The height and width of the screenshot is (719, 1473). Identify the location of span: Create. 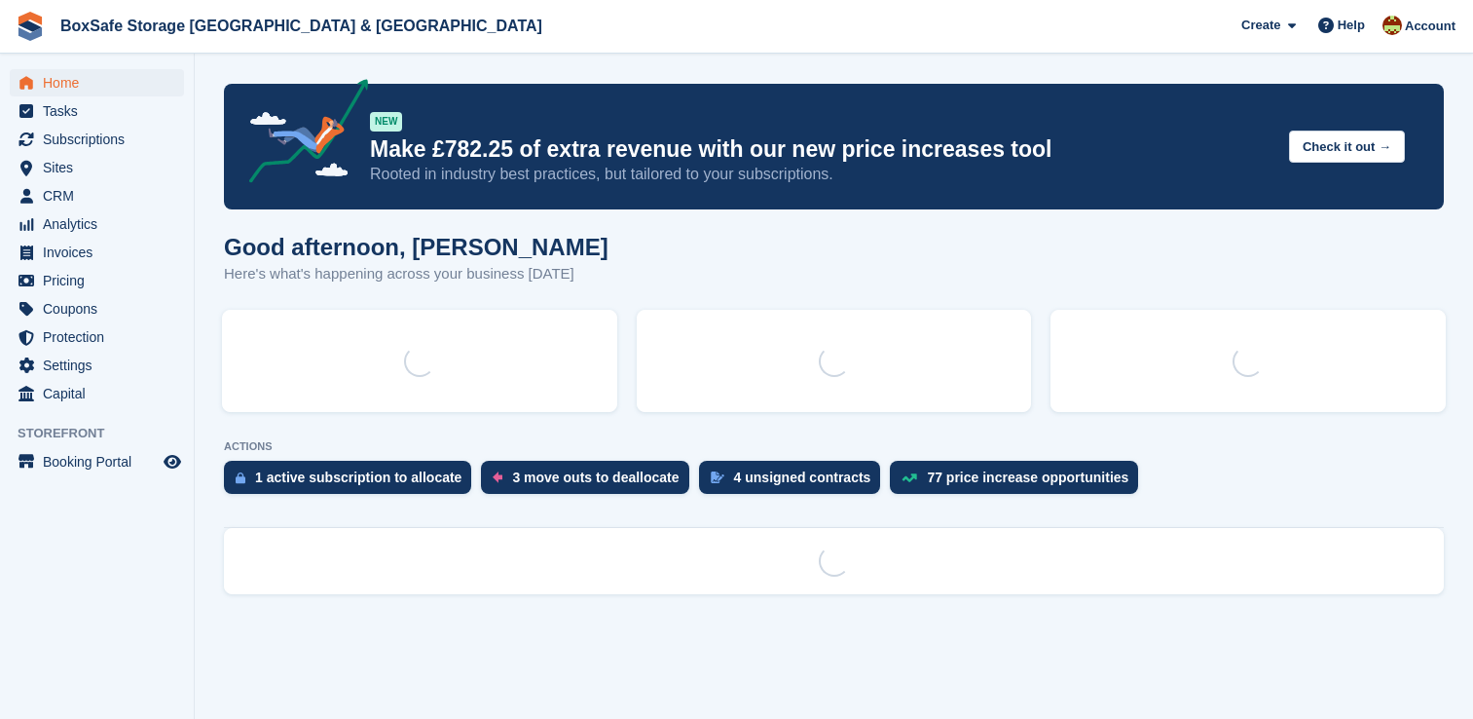
(1261, 25).